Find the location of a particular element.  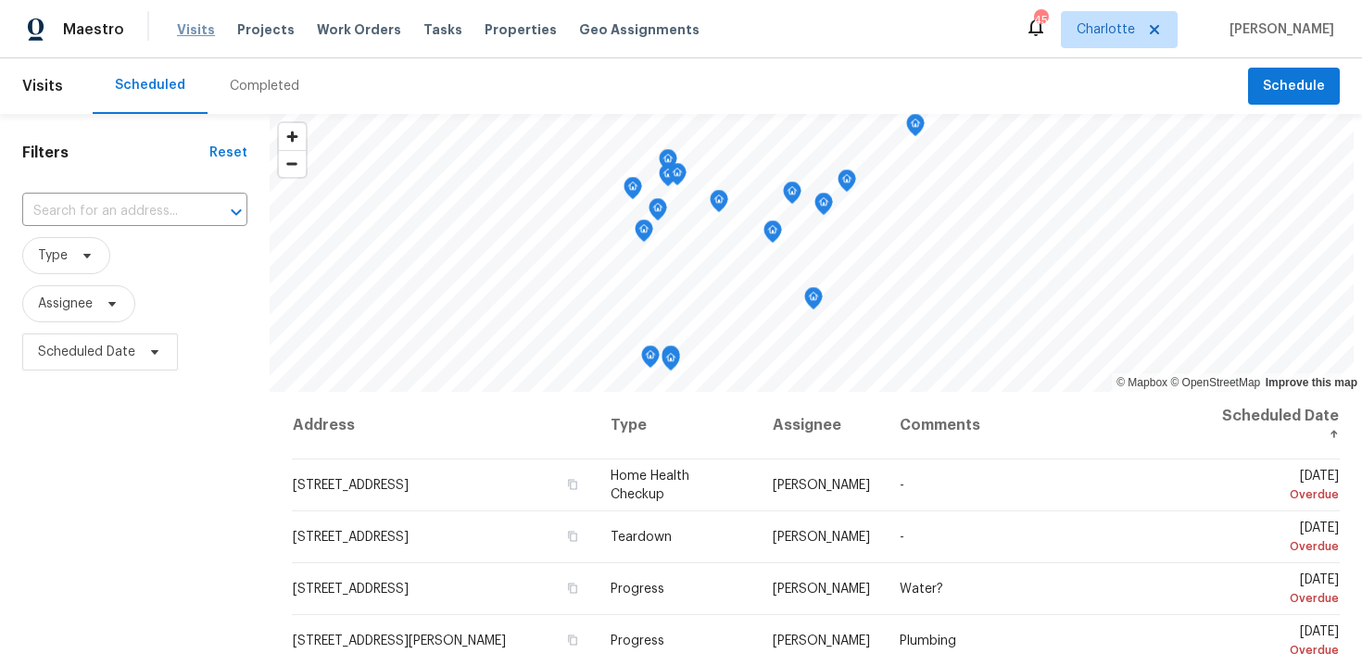

span: Zoom in is located at coordinates (292, 136).